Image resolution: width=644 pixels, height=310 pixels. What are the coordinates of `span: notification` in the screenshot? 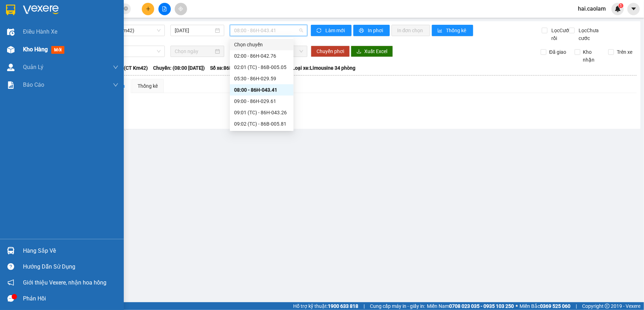 It's located at (11, 282).